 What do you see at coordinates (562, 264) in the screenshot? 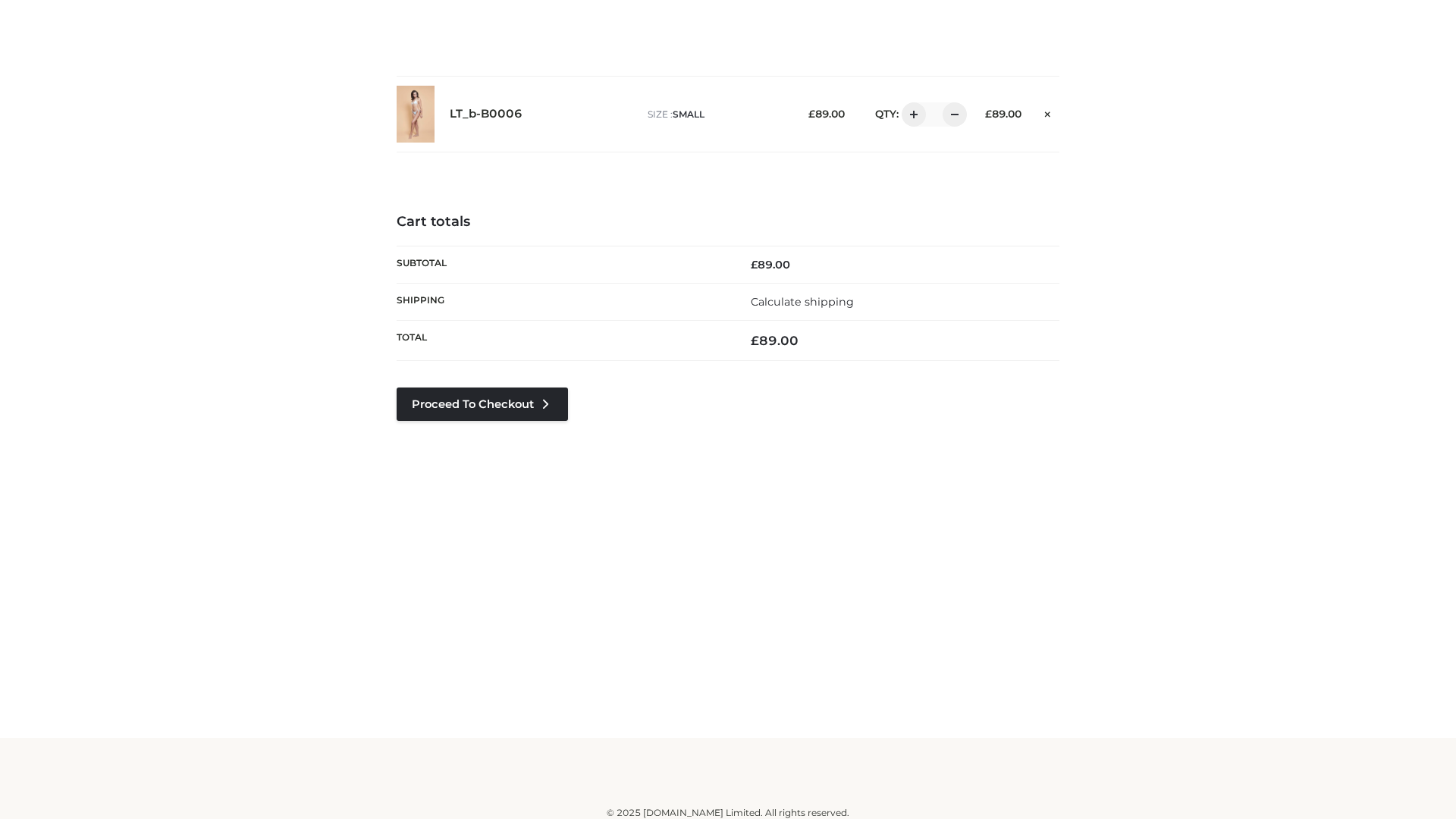
I see `th: Subtotal` at bounding box center [562, 264].